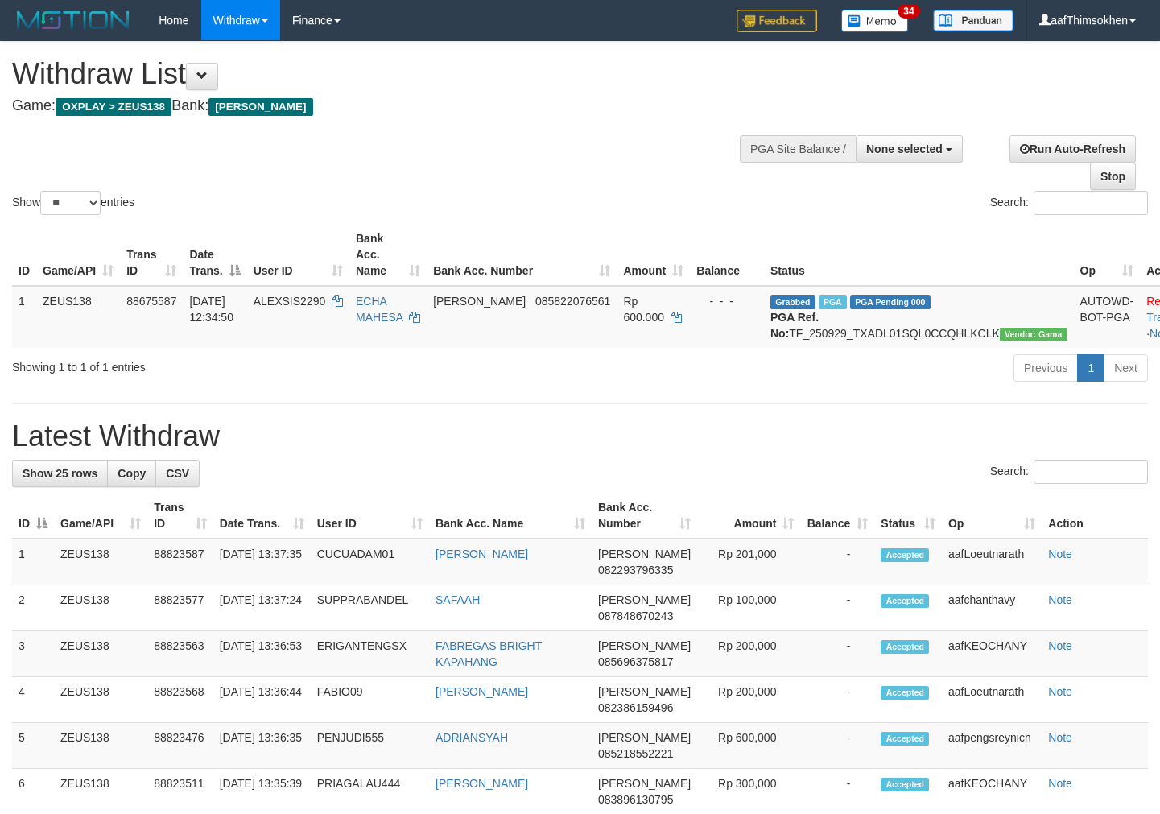 The image size is (1160, 814). Describe the element at coordinates (727, 254) in the screenshot. I see `th: Balance` at that location.